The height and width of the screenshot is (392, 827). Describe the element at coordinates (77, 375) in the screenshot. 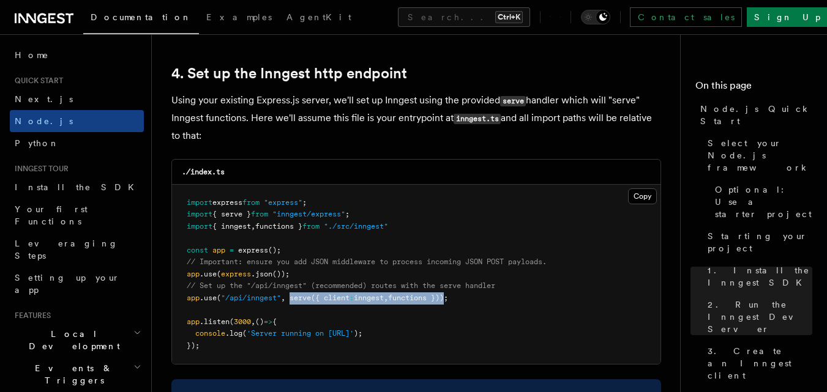

I see `button: Events & Triggers` at that location.